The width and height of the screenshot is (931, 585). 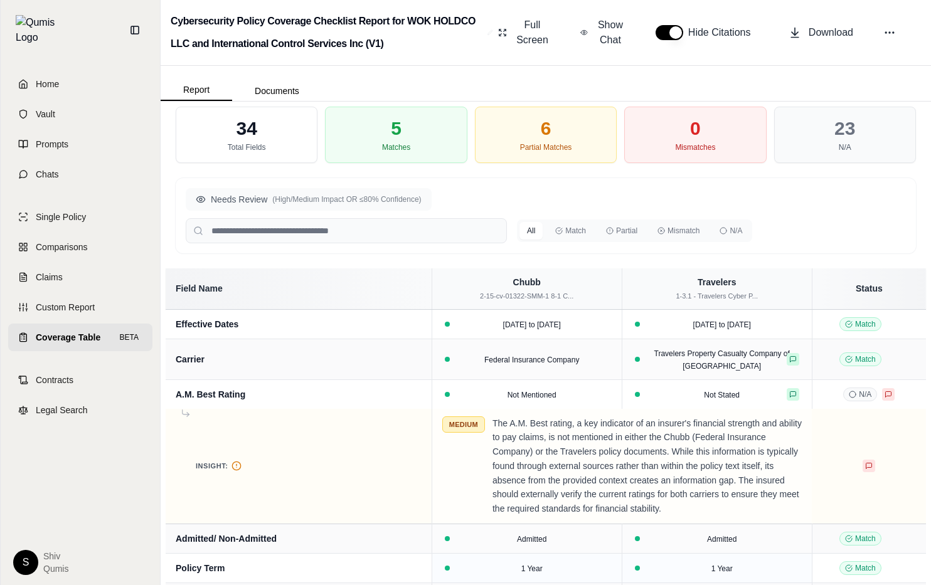 What do you see at coordinates (80, 84) in the screenshot?
I see `a: Home` at bounding box center [80, 84].